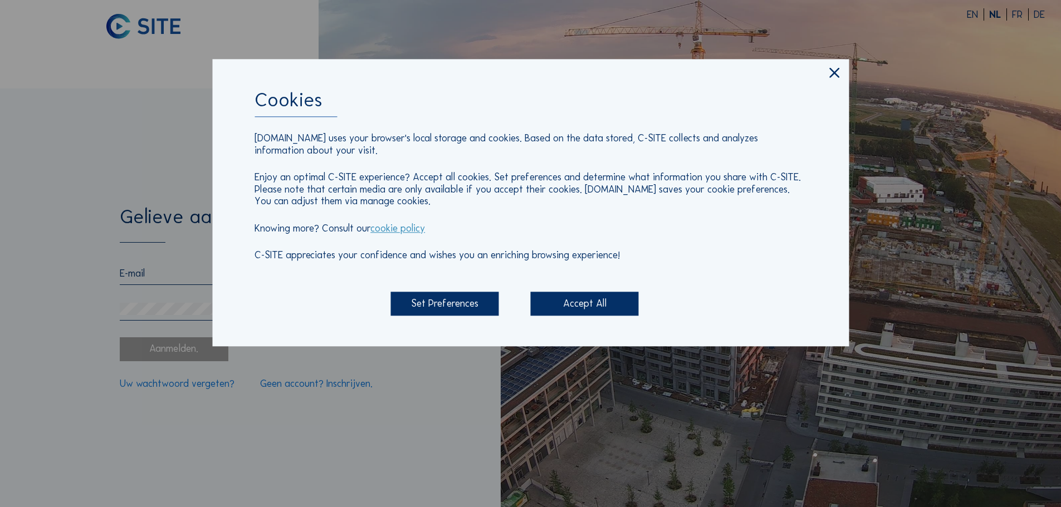 The width and height of the screenshot is (1061, 507). What do you see at coordinates (585, 304) in the screenshot?
I see `div: Accept All` at bounding box center [585, 304].